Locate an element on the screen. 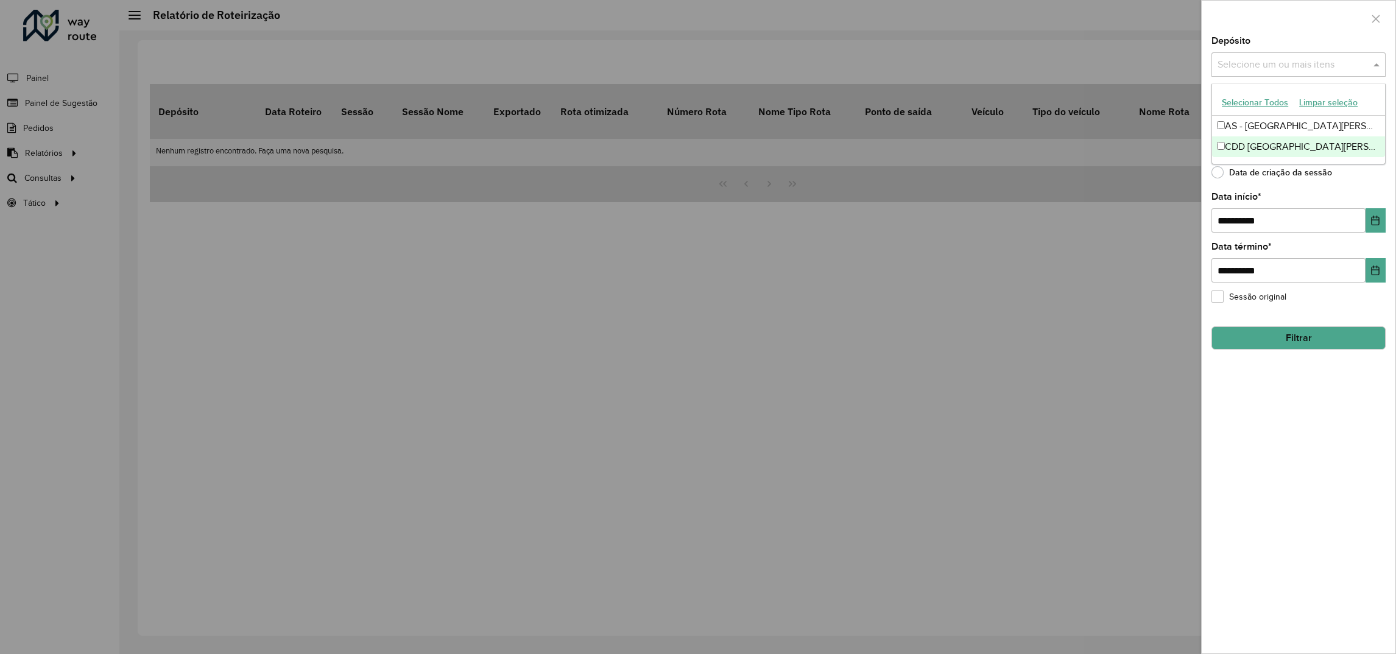 This screenshot has height=654, width=1396. label: Data início is located at coordinates (1237, 197).